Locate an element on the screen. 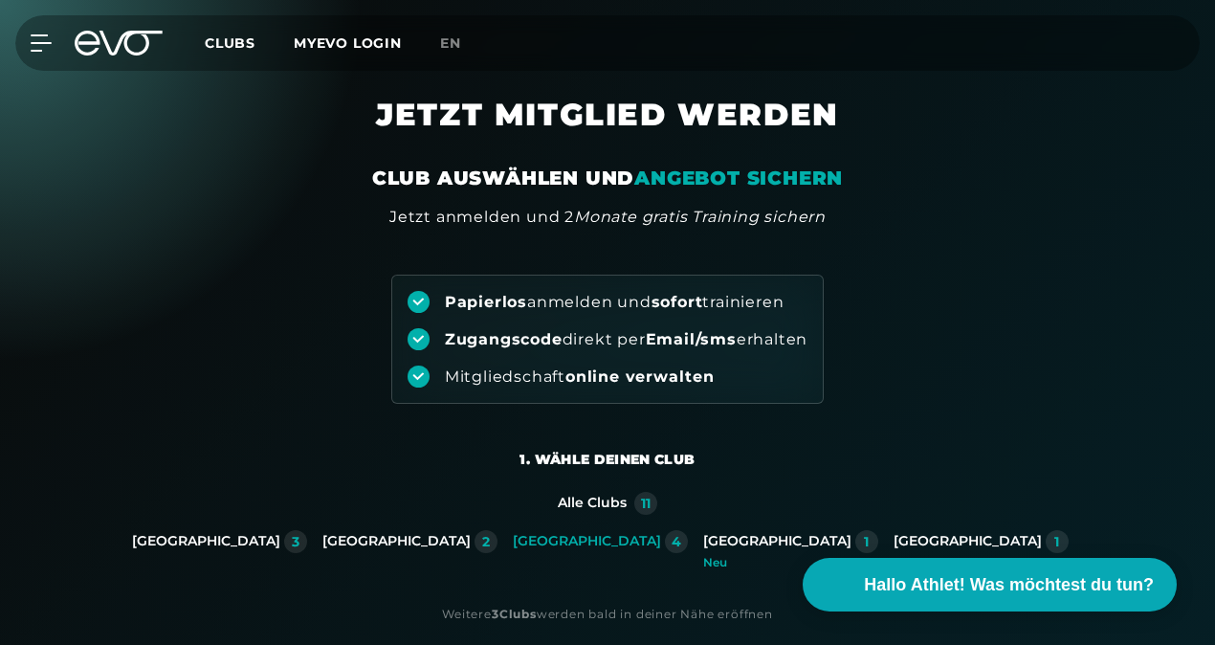  button: Hallo Athlet! Was möchtest du tun? is located at coordinates (990, 585).